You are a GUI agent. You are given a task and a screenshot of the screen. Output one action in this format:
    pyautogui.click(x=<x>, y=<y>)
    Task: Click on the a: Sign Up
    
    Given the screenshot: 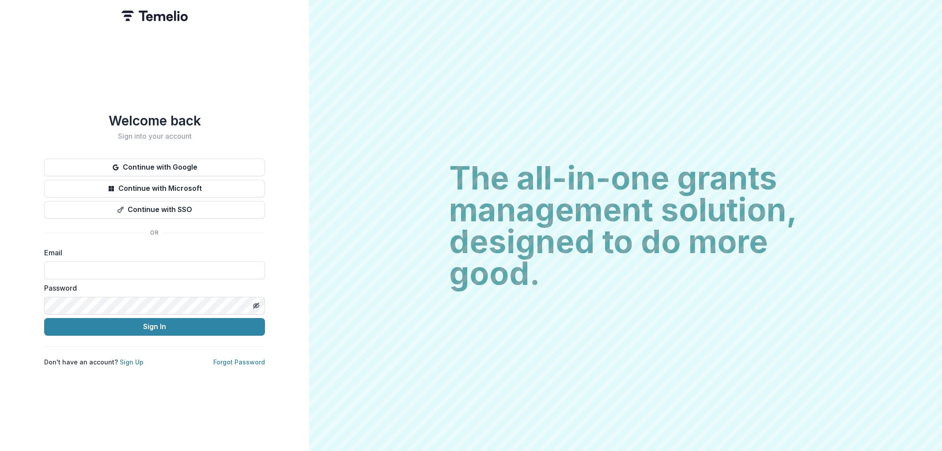 What is the action you would take?
    pyautogui.click(x=132, y=362)
    